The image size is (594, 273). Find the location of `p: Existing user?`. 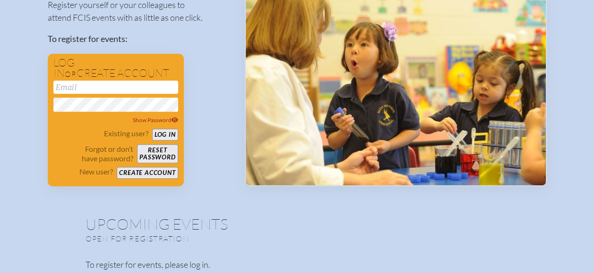

p: Existing user? is located at coordinates (126, 134).